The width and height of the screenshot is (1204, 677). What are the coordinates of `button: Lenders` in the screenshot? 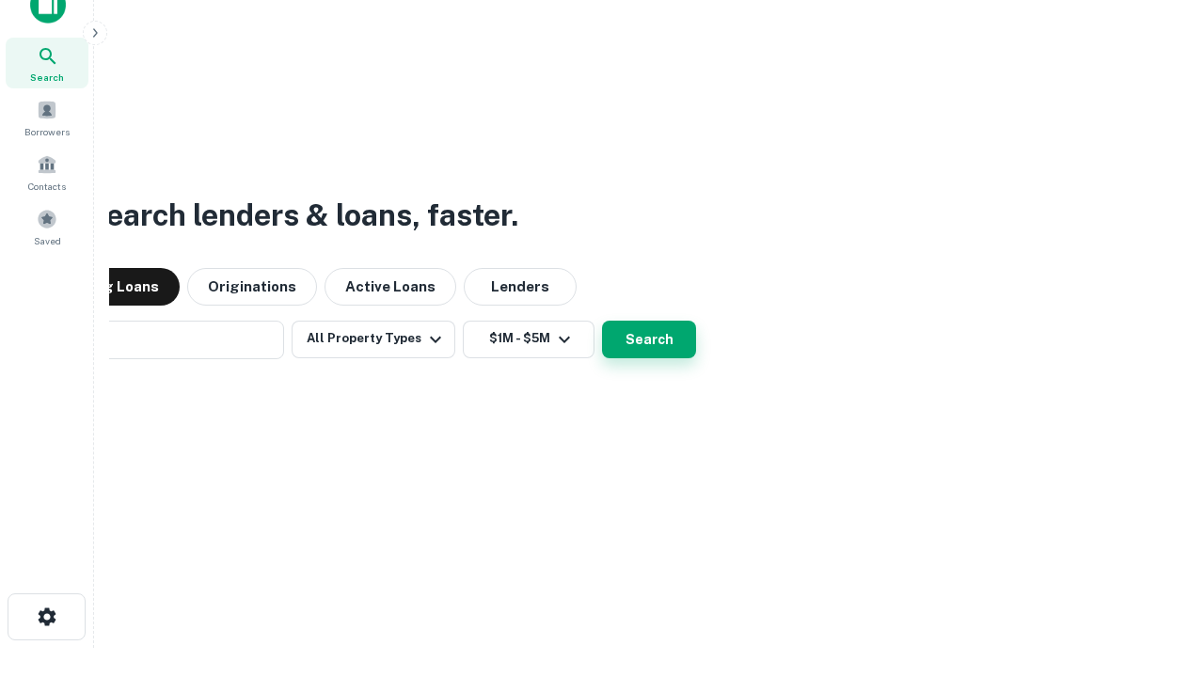 It's located at (520, 287).